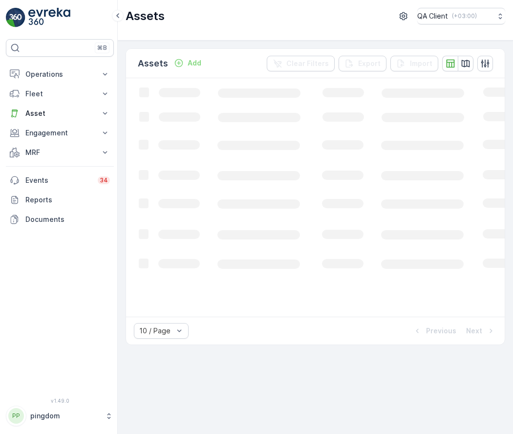  What do you see at coordinates (300, 63) in the screenshot?
I see `button: Clear Filters` at bounding box center [300, 63].